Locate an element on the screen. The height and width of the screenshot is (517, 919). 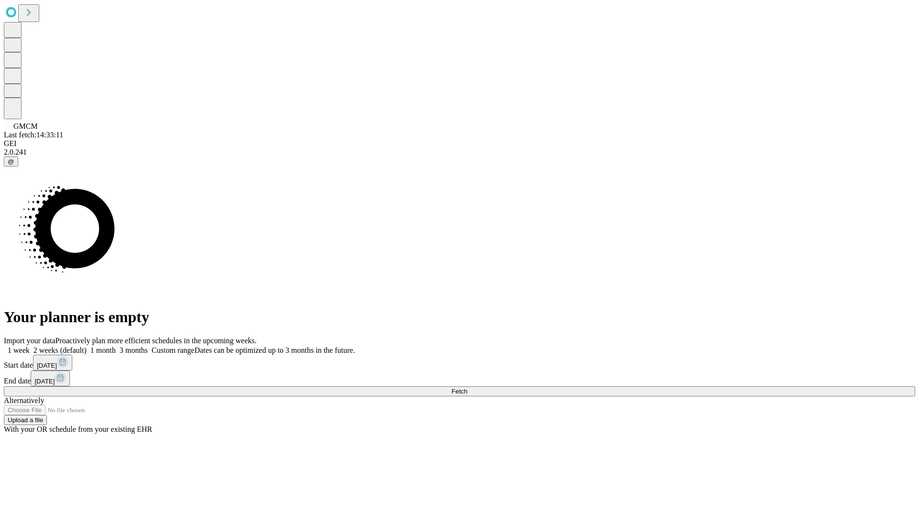
span: GMCM is located at coordinates (25, 126).